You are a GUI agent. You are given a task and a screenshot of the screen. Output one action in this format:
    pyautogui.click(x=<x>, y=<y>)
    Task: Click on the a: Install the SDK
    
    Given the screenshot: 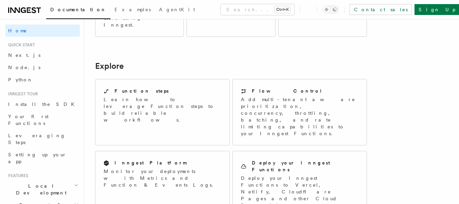 What is the action you would take?
    pyautogui.click(x=42, y=104)
    